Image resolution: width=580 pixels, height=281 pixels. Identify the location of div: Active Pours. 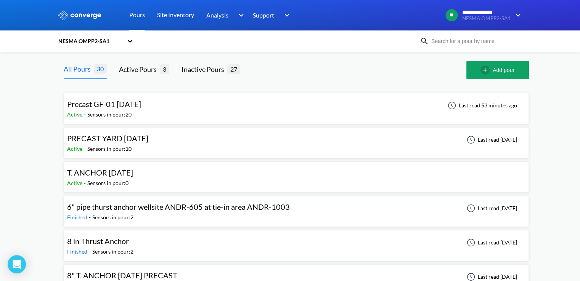
(139, 69).